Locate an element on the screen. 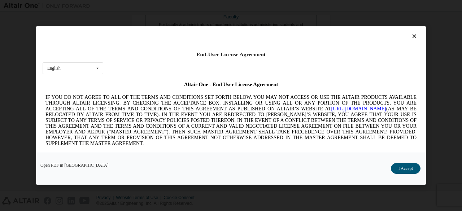  button: I Accept is located at coordinates (405, 168).